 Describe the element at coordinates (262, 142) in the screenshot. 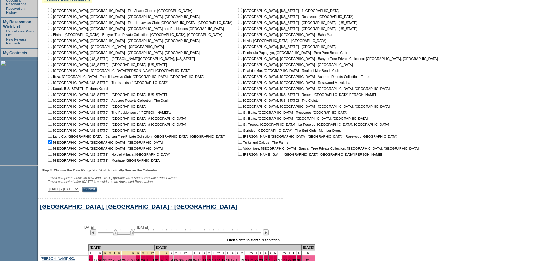

I see `nobr: Turks and Caicos - The Palms` at that location.